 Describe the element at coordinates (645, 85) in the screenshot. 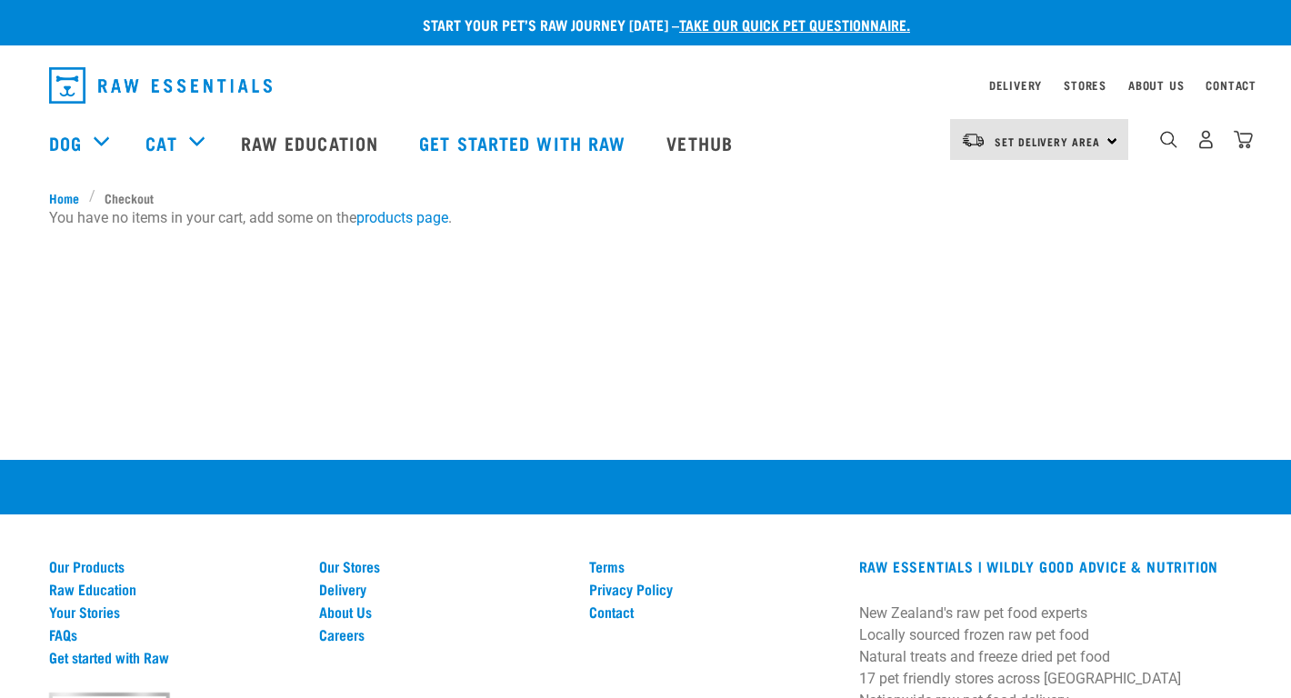

I see `nav: dropdown navigation` at that location.